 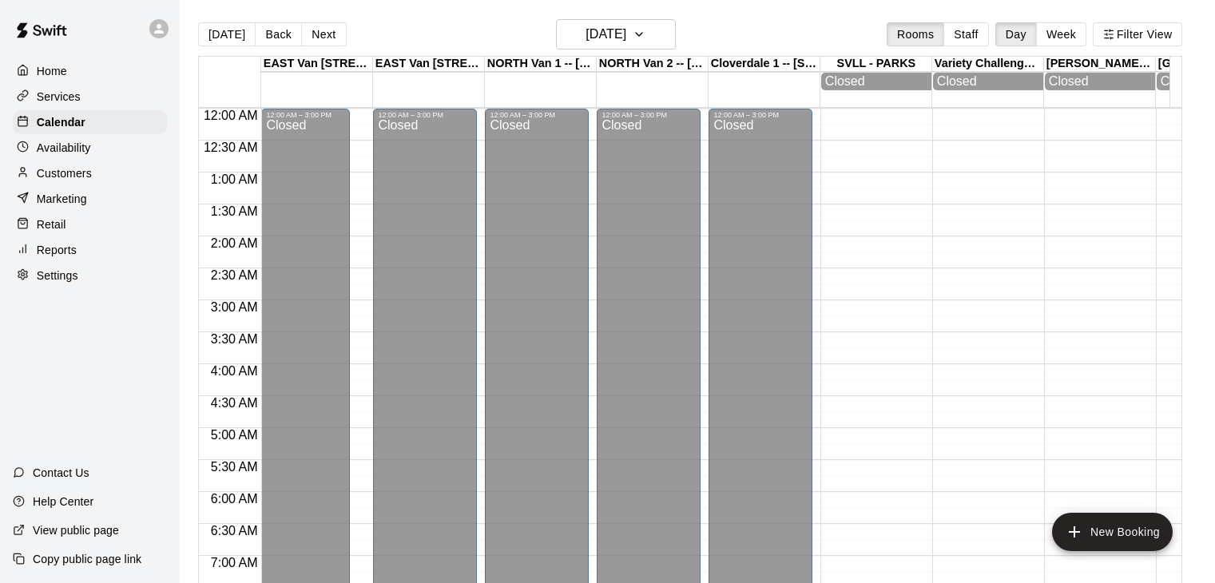 I want to click on p: Home, so click(x=52, y=71).